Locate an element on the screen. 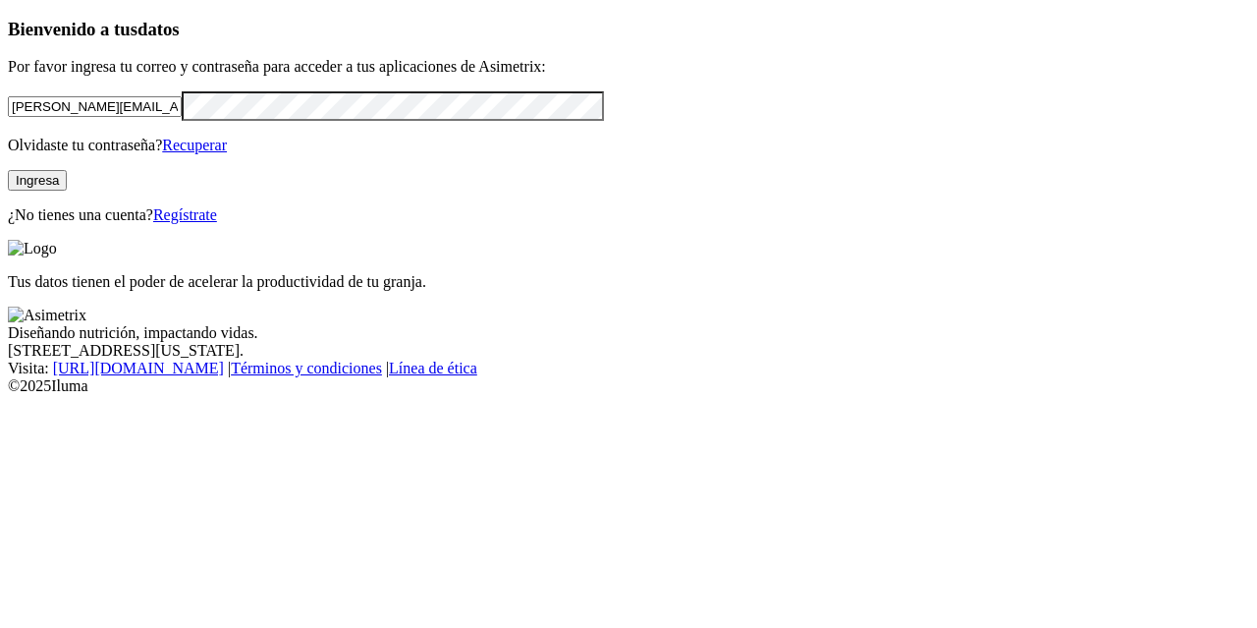 The image size is (1257, 628). p: ¿No tienes una cuenta? is located at coordinates (629, 215).